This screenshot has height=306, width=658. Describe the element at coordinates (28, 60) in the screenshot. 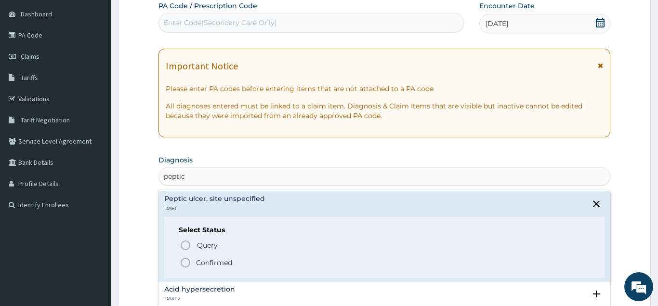

I see `img: d_794563401_company_1708531726252_794563401` at that location.